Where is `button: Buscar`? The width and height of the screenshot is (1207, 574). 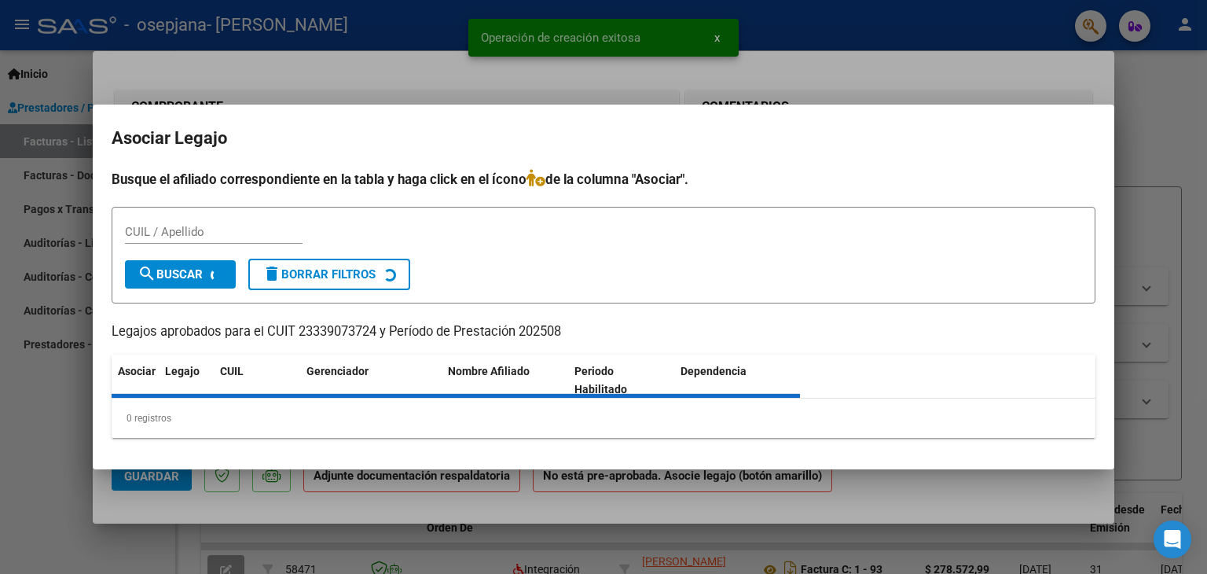
button: Buscar is located at coordinates (180, 274).